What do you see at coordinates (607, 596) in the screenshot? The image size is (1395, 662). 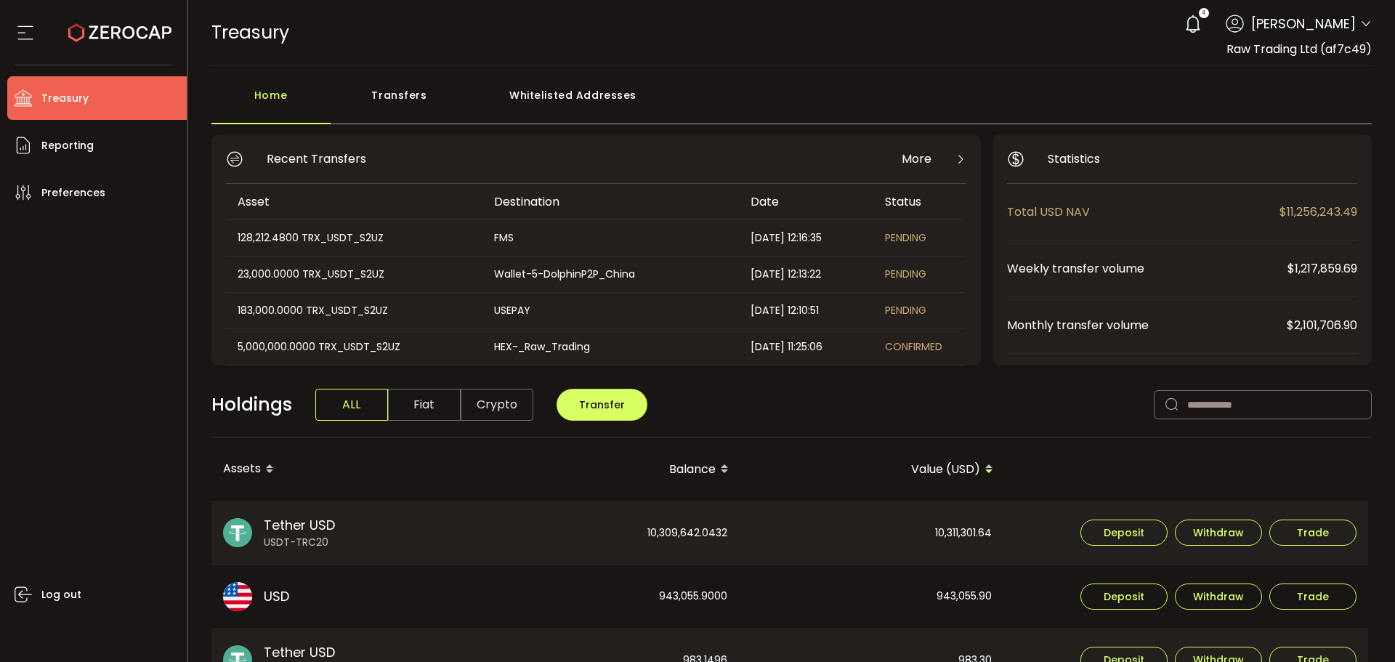 I see `div: 943,055.9000` at bounding box center [607, 596].